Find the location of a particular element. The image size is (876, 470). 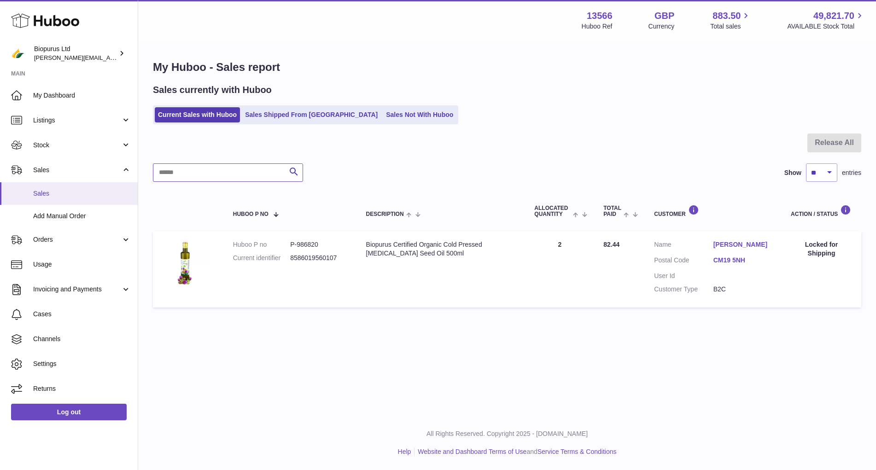

div: Customer is located at coordinates (713, 211).